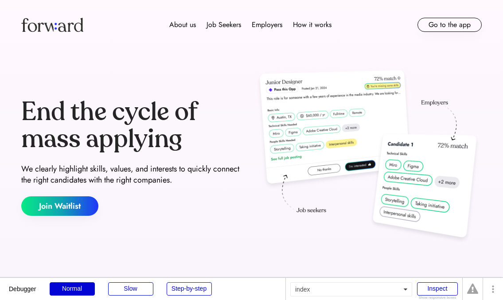  Describe the element at coordinates (135, 175) in the screenshot. I see `div: We clearly highlight skills, values, and interests to quickly connect the right candidates with t...` at that location.